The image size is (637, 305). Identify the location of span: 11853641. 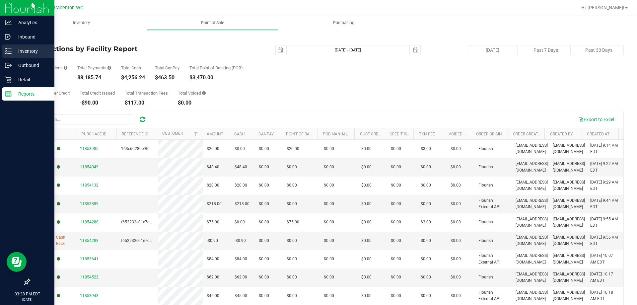
(89, 259).